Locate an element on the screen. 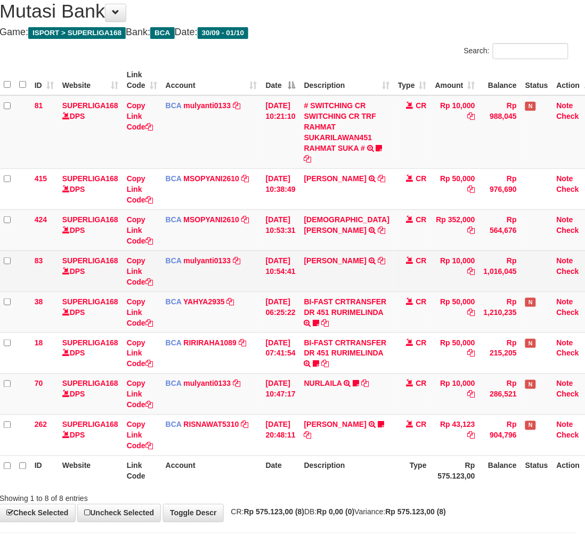 This screenshot has width=585, height=534. span: 30/09 - 01/10 is located at coordinates (223, 33).